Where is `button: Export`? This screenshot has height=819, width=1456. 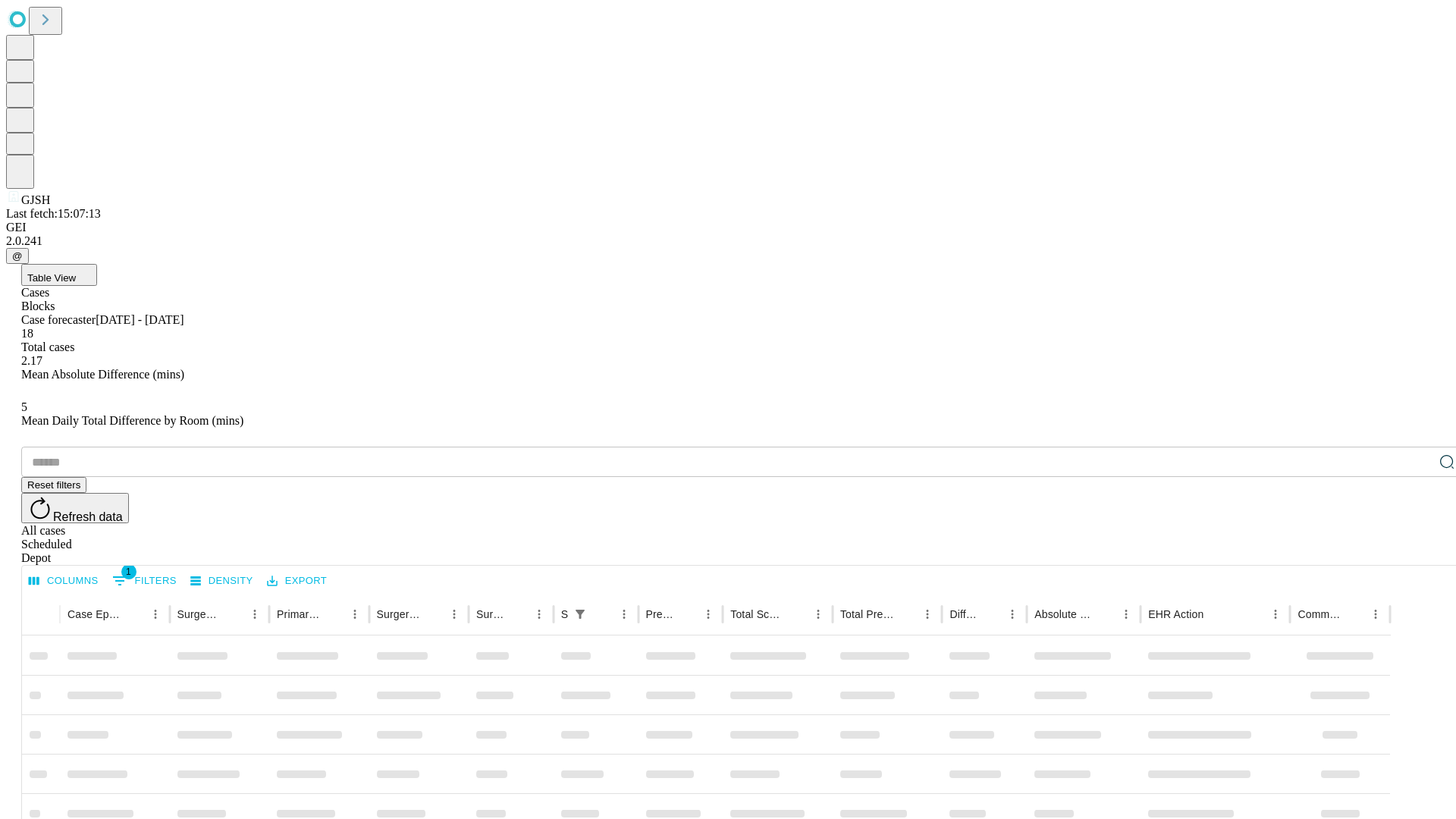
button: Export is located at coordinates (296, 581).